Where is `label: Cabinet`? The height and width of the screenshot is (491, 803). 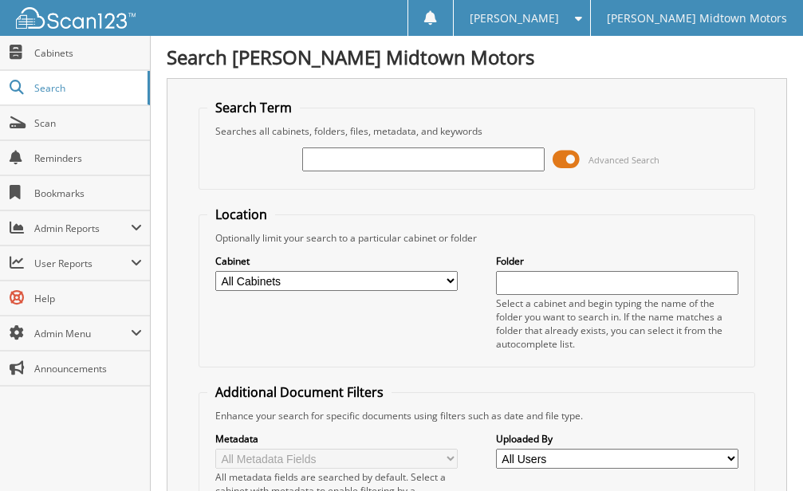 label: Cabinet is located at coordinates (336, 261).